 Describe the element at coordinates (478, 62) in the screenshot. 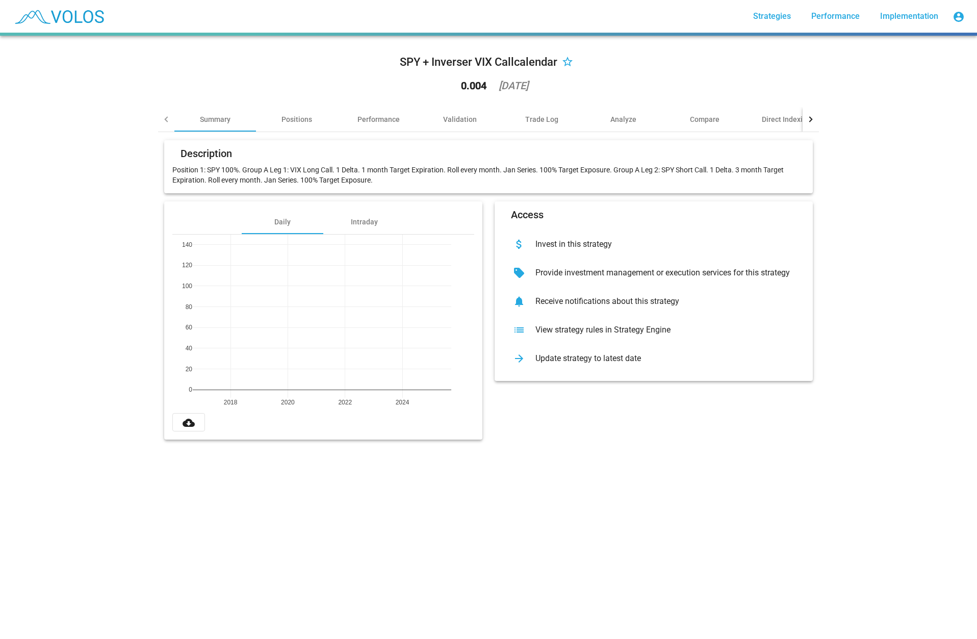

I see `div: SPY + Inverser VIX Callcalendar` at that location.